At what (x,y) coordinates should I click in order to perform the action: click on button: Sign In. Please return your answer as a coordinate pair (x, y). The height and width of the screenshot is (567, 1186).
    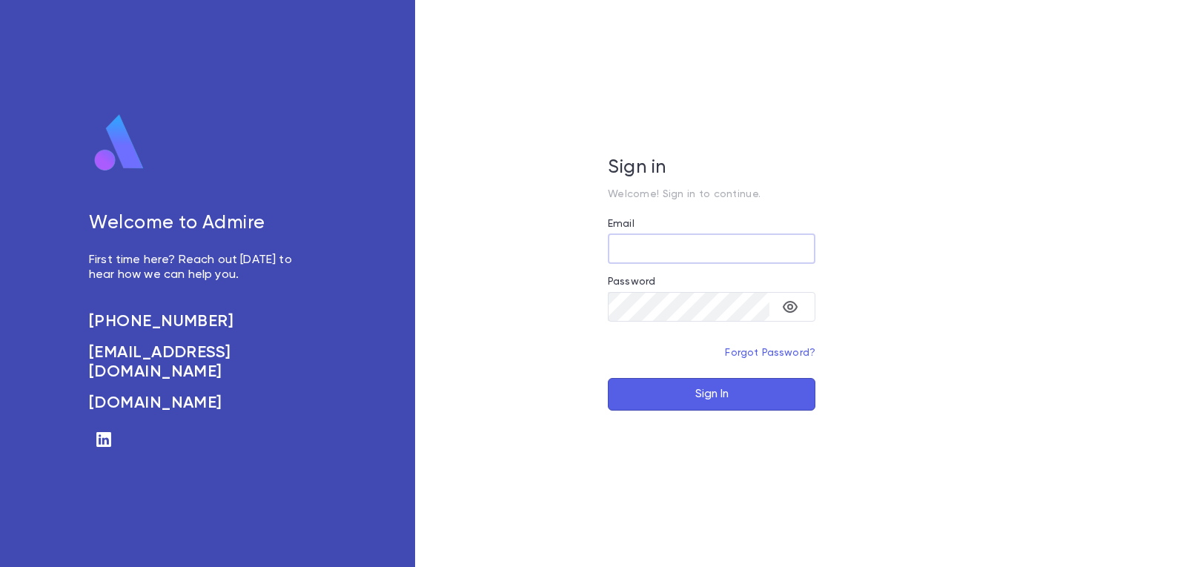
    Looking at the image, I should click on (712, 394).